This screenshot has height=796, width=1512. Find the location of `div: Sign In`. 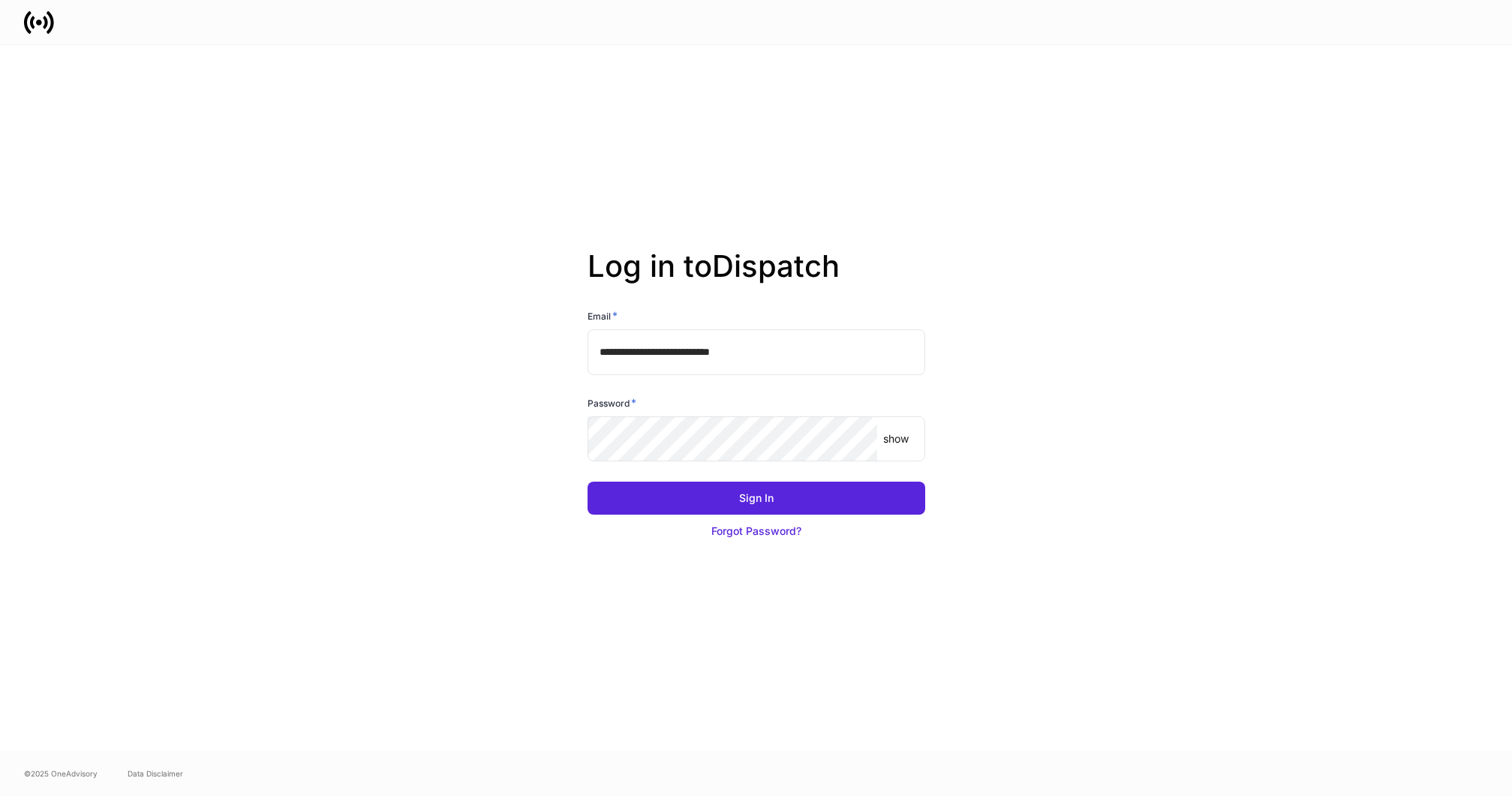

div: Sign In is located at coordinates (756, 498).